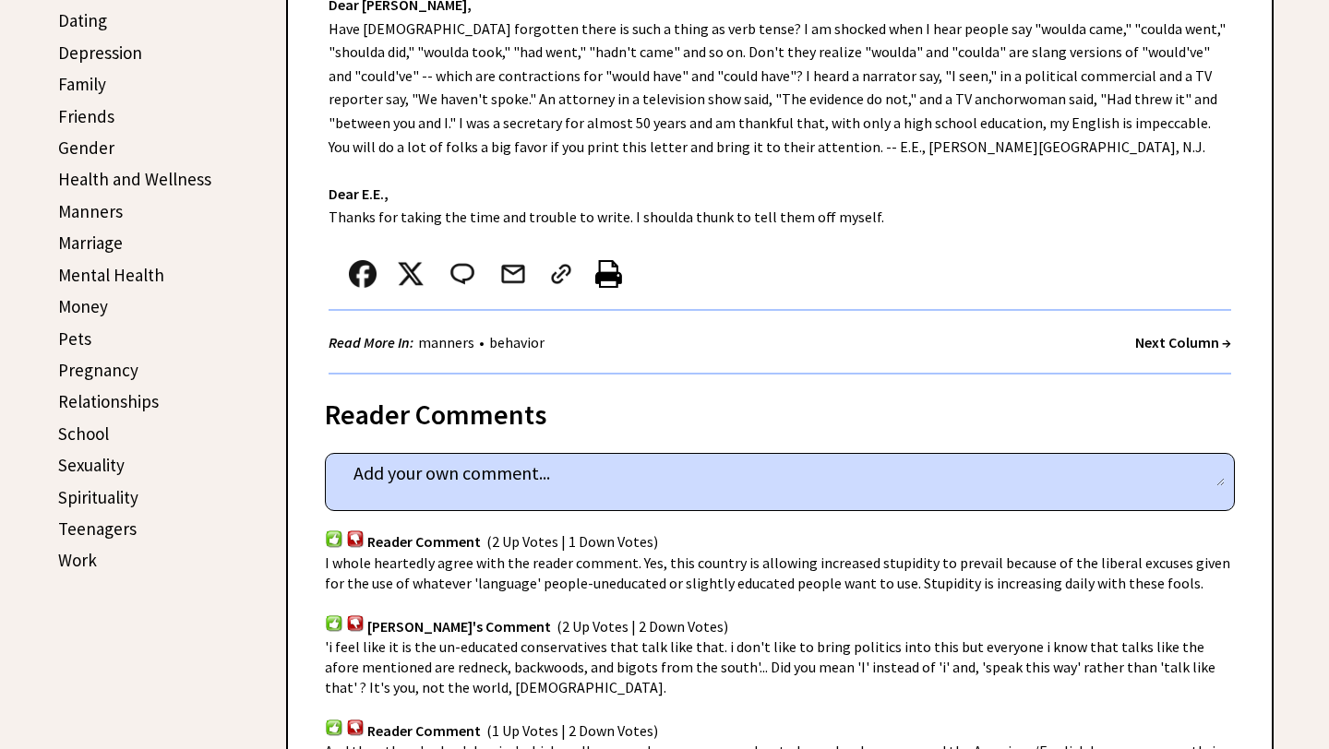 The height and width of the screenshot is (749, 1329). I want to click on a: Work, so click(78, 560).